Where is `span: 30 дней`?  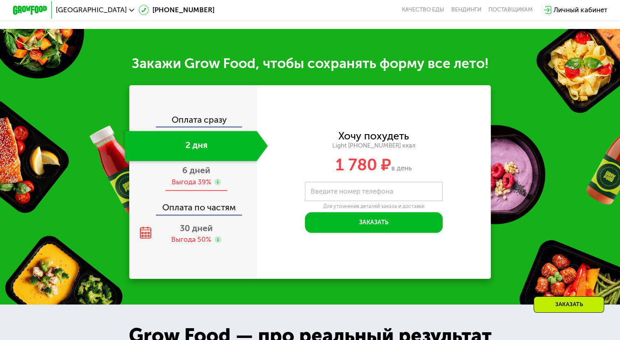
span: 30 дней is located at coordinates (196, 228).